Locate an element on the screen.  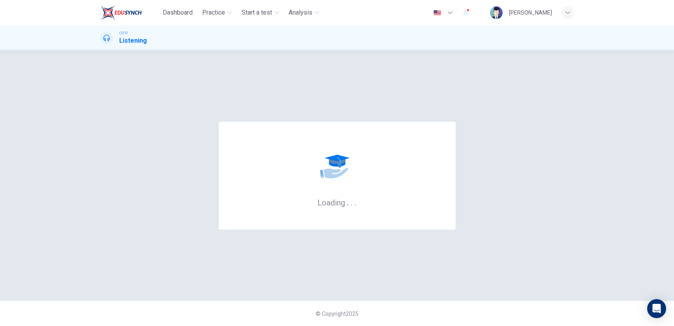
img: en is located at coordinates (437, 13).